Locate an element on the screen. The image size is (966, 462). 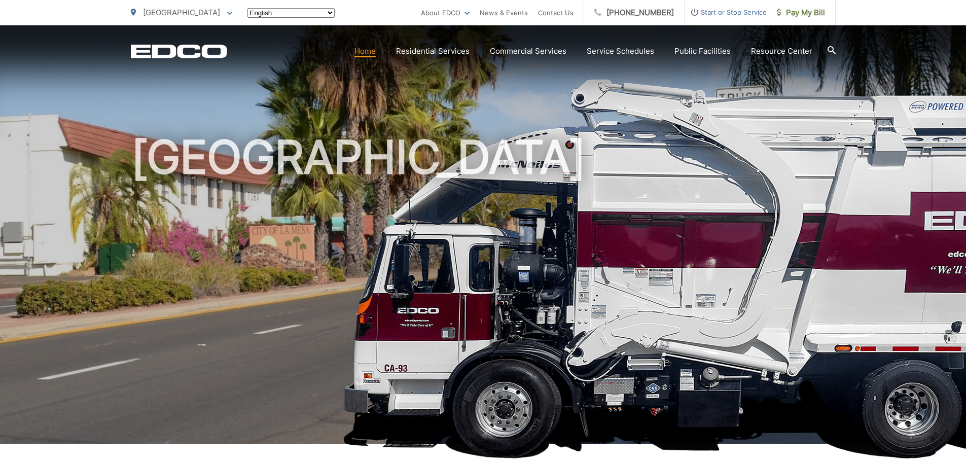
a: About EDCO is located at coordinates (445, 13).